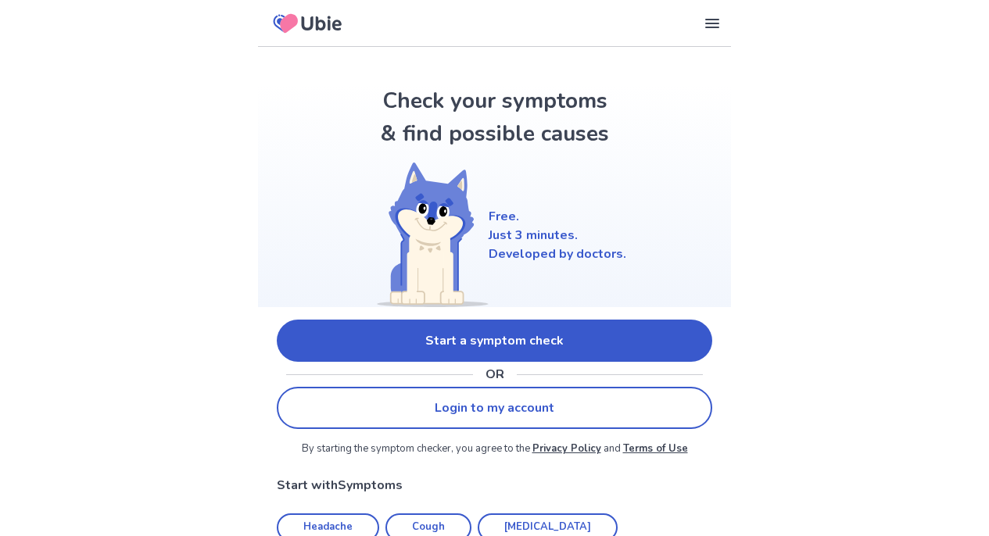 The height and width of the screenshot is (536, 989). What do you see at coordinates (494, 450) in the screenshot?
I see `p: By starting the symptom checker, you agree to the and` at bounding box center [494, 450].